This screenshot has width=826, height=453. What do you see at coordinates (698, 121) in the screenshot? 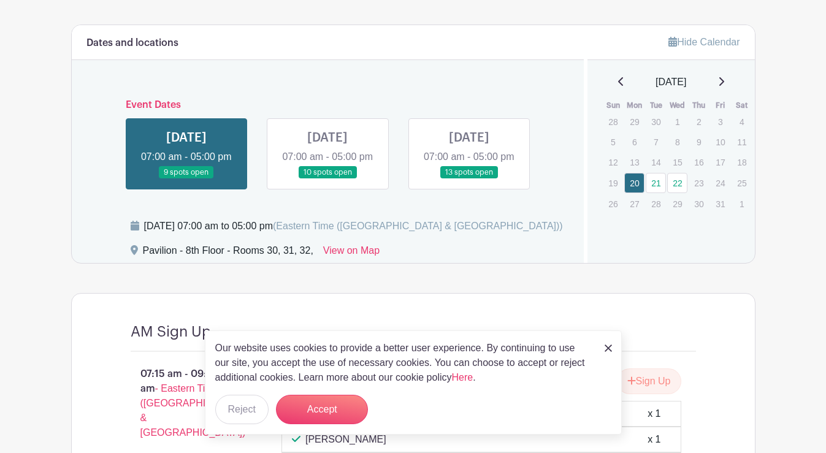
I see `p: 2` at bounding box center [698, 121].